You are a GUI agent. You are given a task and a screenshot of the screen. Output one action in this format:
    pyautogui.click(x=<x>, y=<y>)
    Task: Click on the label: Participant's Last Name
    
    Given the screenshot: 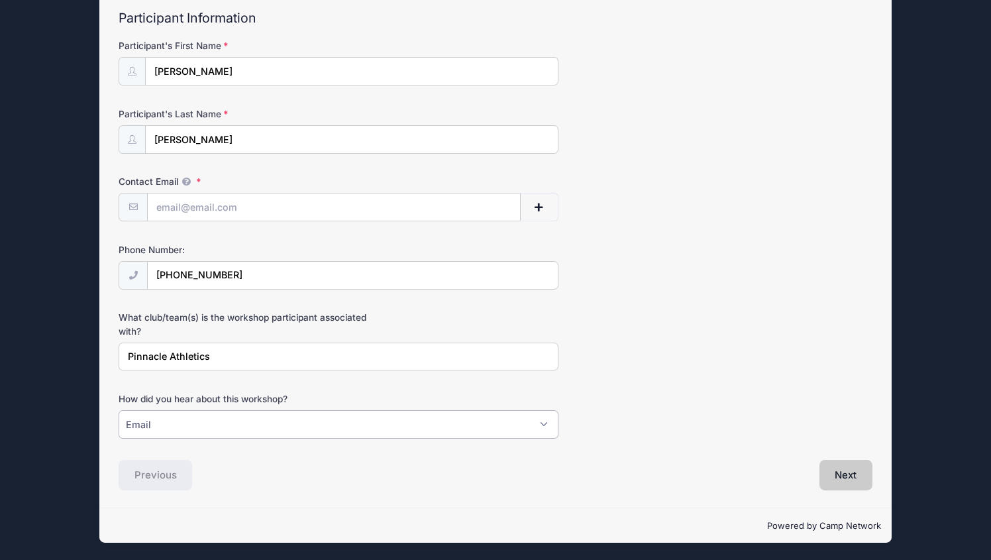 What is the action you would take?
    pyautogui.click(x=244, y=114)
    